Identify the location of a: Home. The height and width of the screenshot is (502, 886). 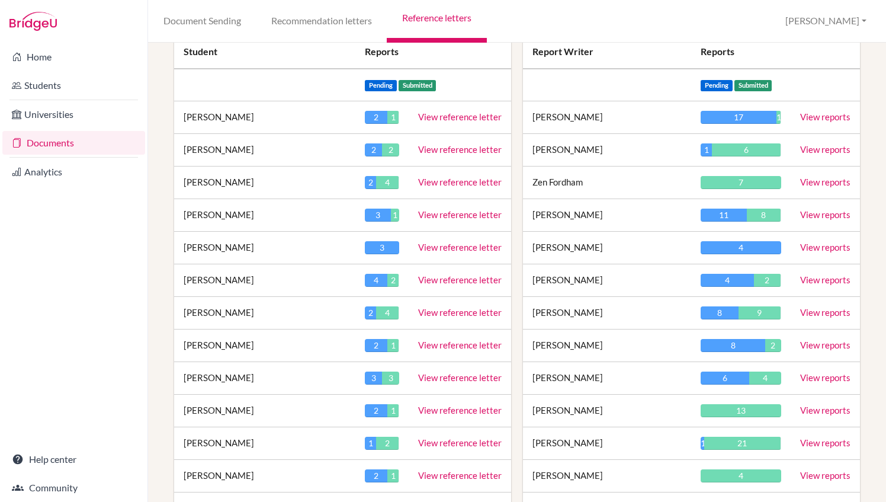
(73, 57).